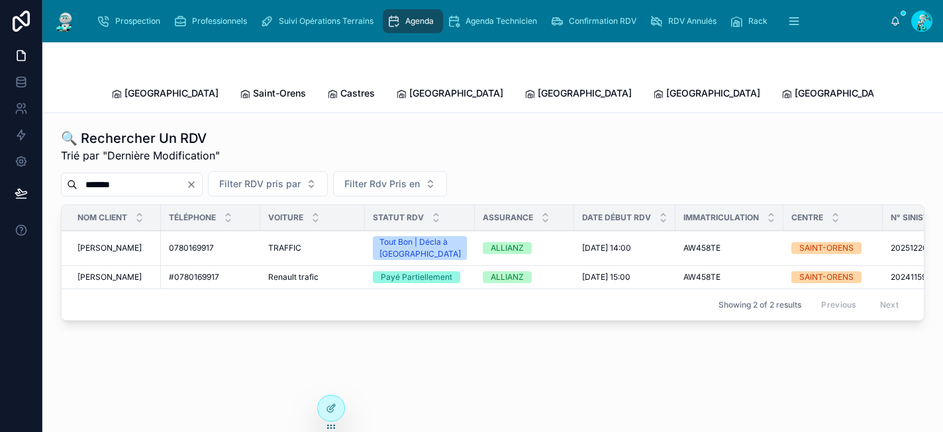 This screenshot has width=943, height=432. Describe the element at coordinates (285, 248) in the screenshot. I see `span: TRAFFIC` at that location.